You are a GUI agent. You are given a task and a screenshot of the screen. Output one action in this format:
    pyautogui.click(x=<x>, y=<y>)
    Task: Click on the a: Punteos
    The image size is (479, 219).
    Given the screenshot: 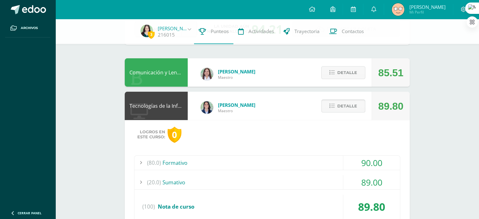 What is the action you would take?
    pyautogui.click(x=214, y=32)
    